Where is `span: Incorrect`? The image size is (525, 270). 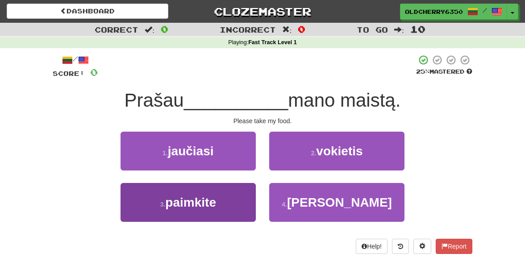 span: Incorrect is located at coordinates (248, 29).